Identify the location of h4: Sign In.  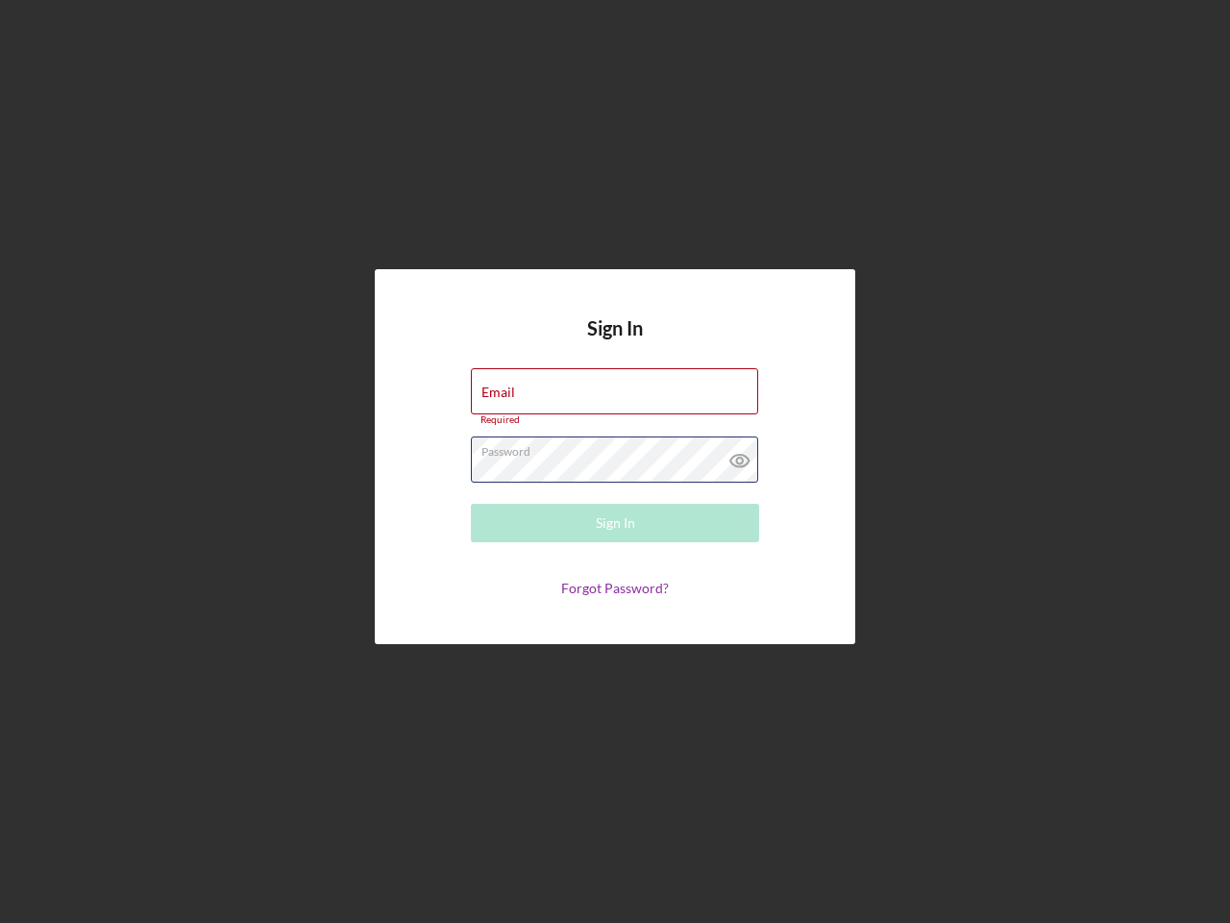
(615, 342).